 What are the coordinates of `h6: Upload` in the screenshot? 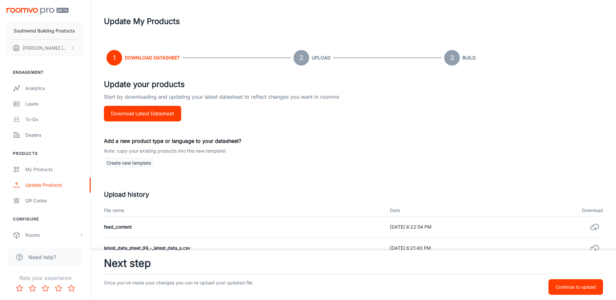 It's located at (321, 58).